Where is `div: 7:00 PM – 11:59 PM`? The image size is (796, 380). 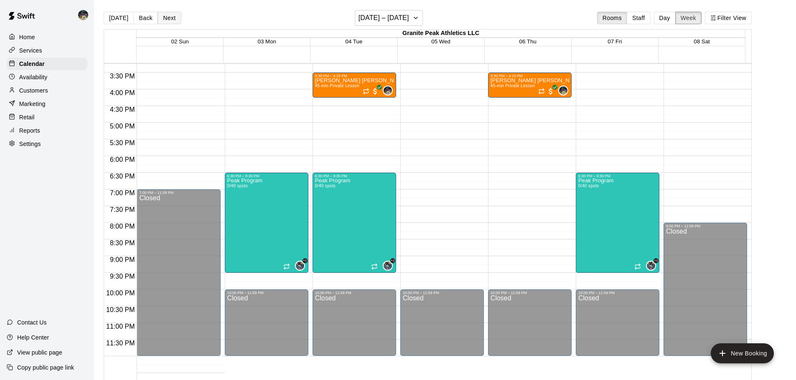
div: 7:00 PM – 11:59 PM is located at coordinates (178, 193).